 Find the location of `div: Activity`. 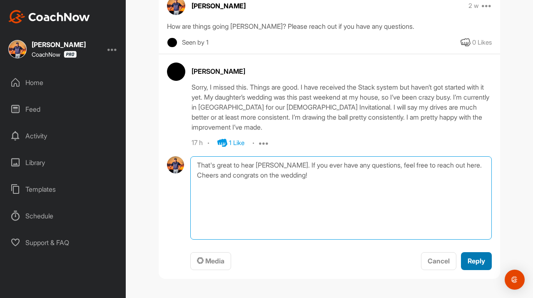

div: Activity is located at coordinates (63, 136).